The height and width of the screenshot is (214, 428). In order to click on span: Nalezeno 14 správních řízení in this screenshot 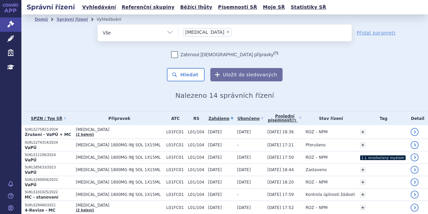, I will do `click(224, 95)`.